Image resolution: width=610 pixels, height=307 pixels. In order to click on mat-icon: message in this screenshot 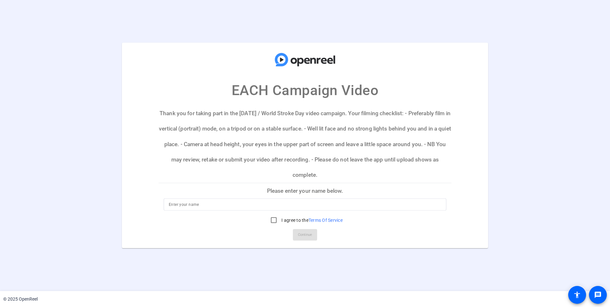, I will do `click(598, 295)`.